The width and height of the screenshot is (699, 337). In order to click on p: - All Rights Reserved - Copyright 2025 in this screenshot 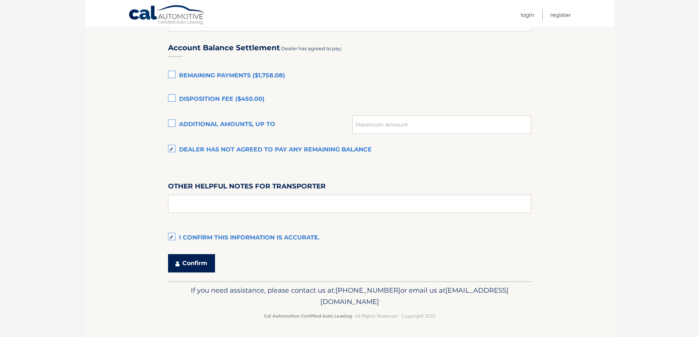, I will do `click(350, 316)`.